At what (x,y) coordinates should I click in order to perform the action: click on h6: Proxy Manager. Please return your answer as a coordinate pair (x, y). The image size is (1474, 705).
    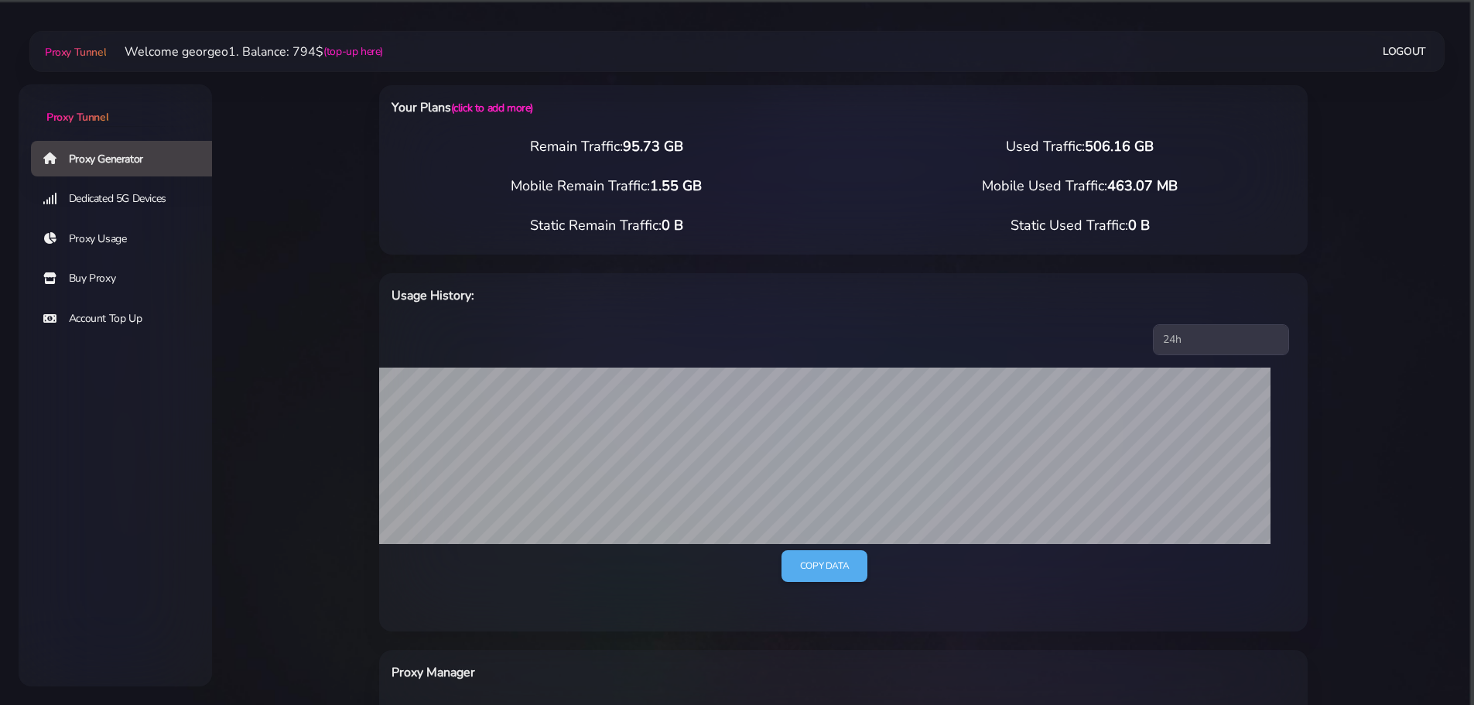
    Looking at the image, I should click on (651, 672).